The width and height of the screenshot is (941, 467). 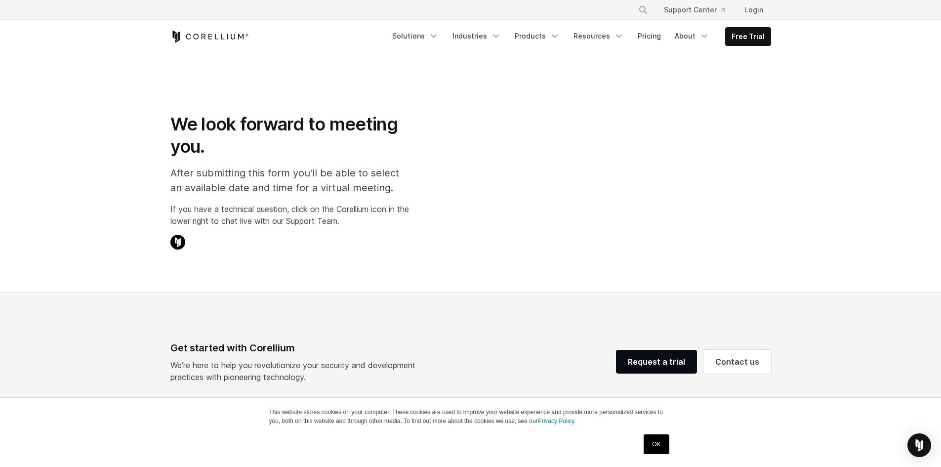 I want to click on a: Corellium Home, so click(x=209, y=37).